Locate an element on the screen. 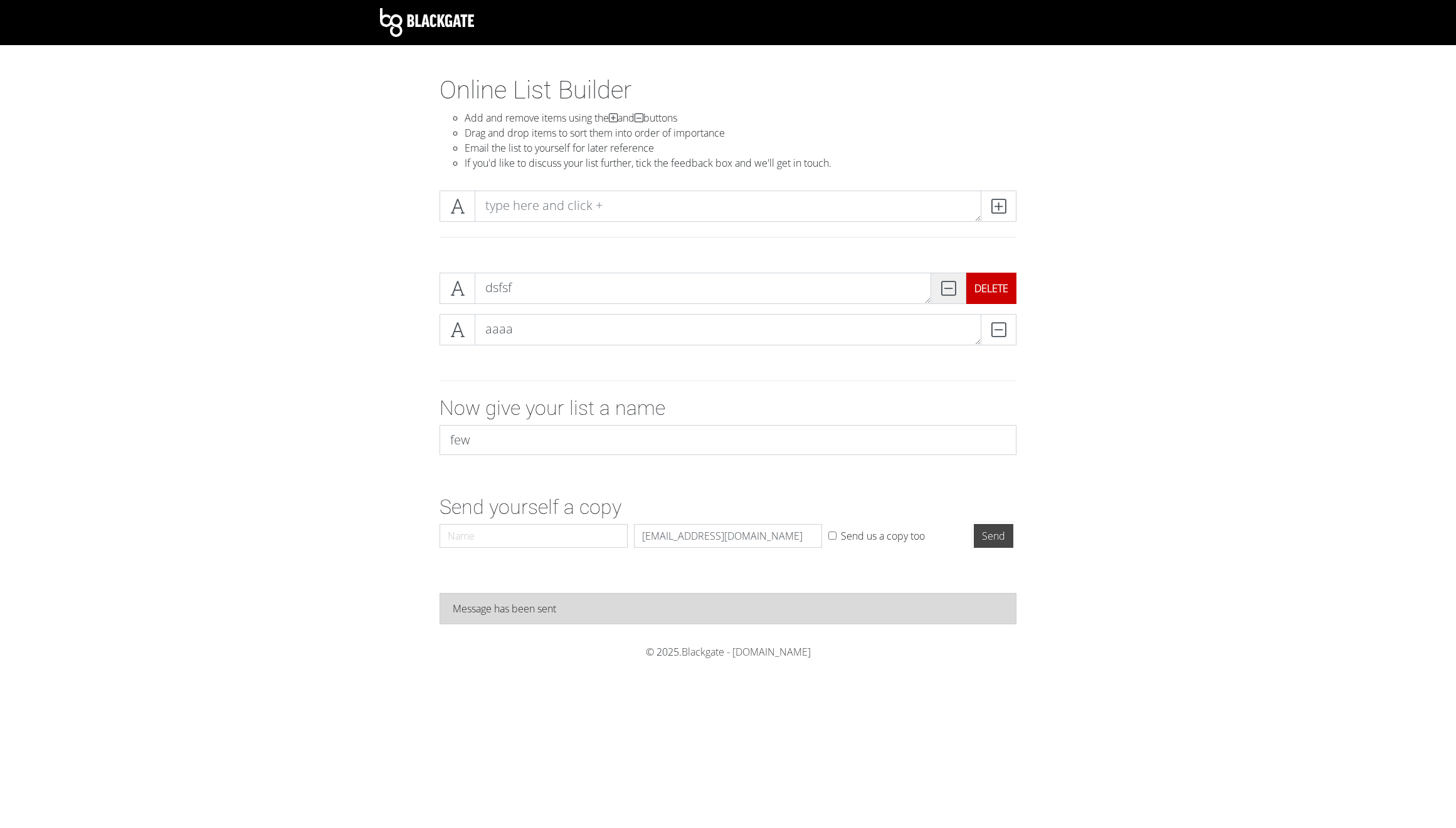 The width and height of the screenshot is (1456, 828). h2: Send yourself a copy is located at coordinates (728, 507).